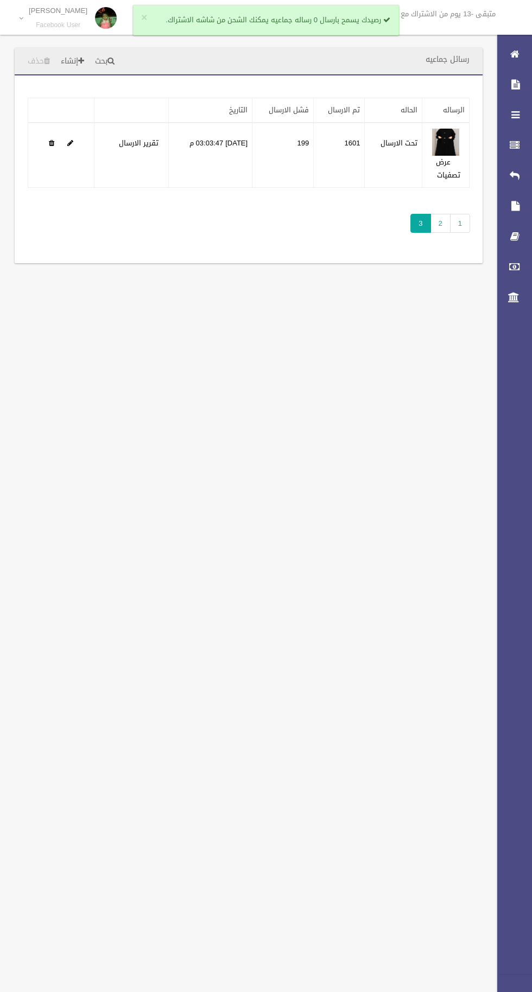 The height and width of the screenshot is (992, 532). Describe the element at coordinates (339, 155) in the screenshot. I see `td: 1601` at that location.